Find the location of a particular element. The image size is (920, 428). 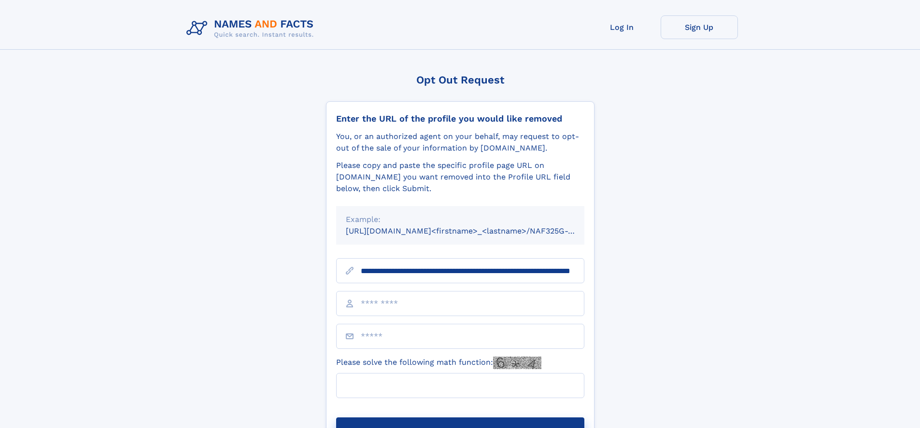

label: Please solve the following math function: is located at coordinates (438, 363).